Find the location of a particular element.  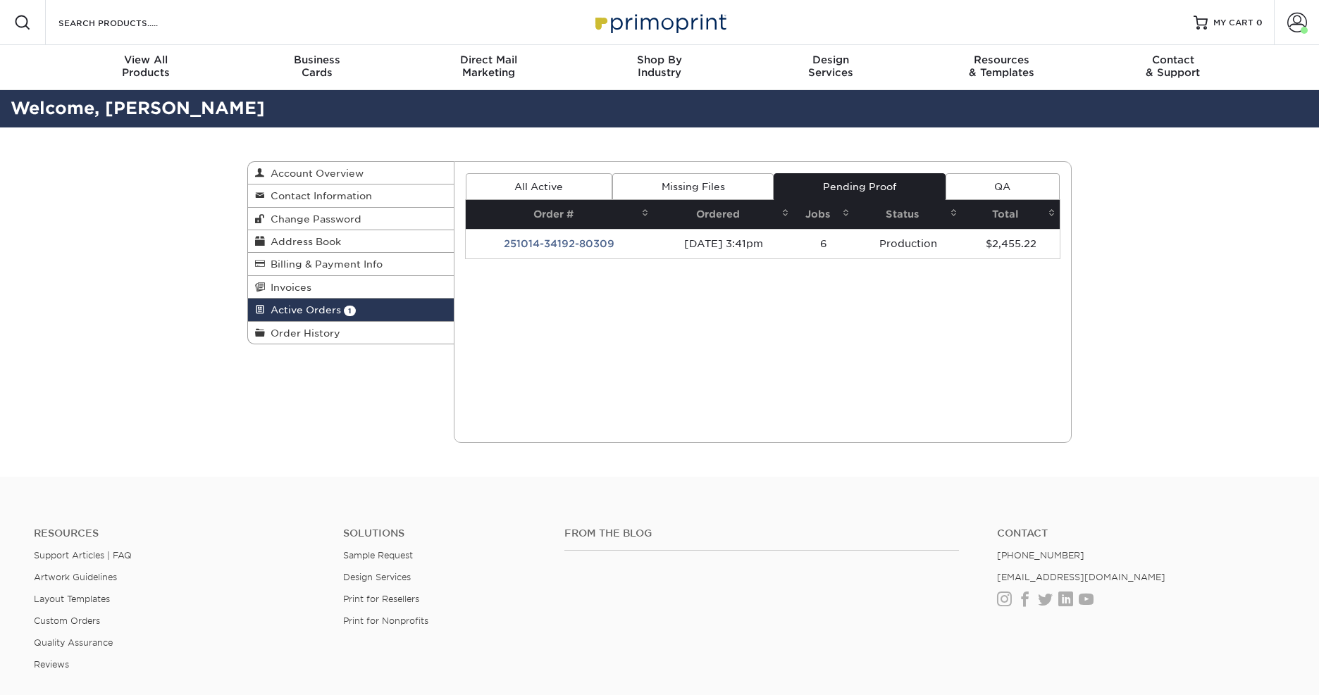

a: Artwork Guidelines is located at coordinates (75, 577).